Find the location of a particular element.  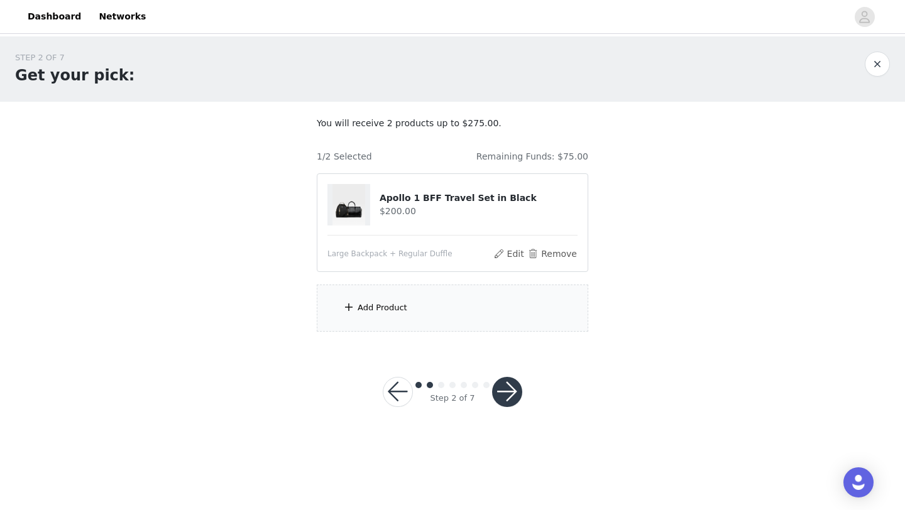

h4: $200.00 is located at coordinates (478, 211).